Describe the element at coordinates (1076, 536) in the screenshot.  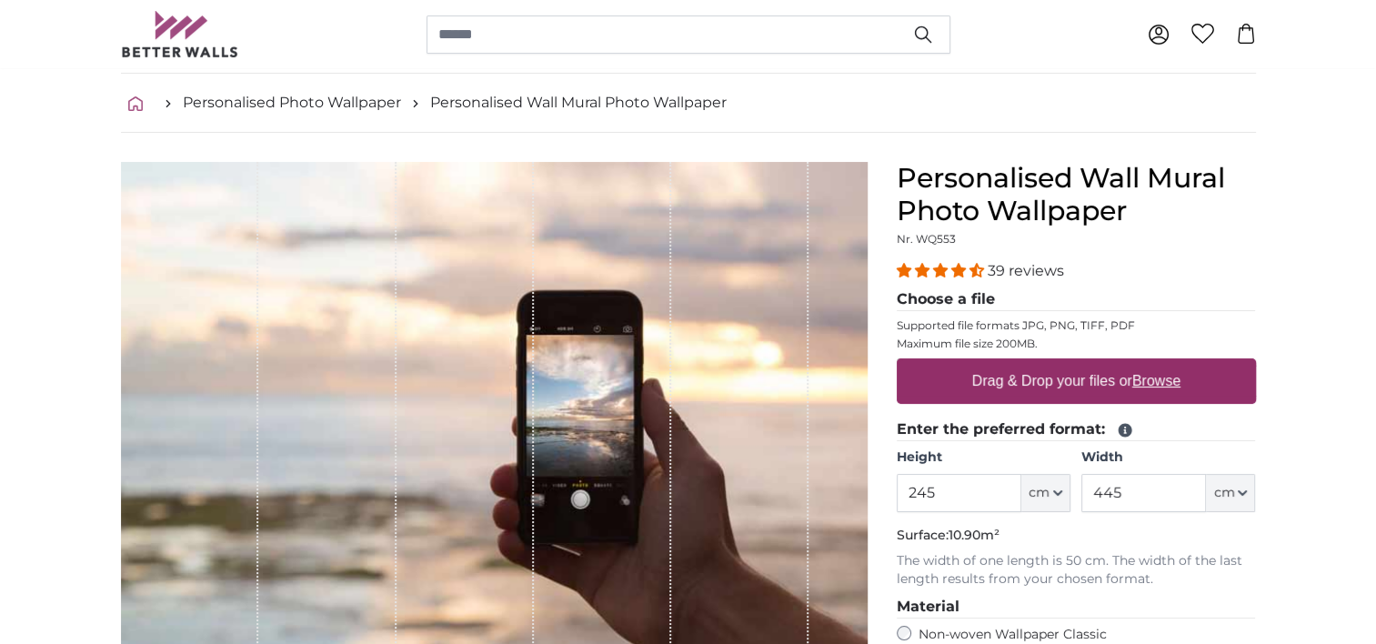
I see `p: Surface:` at that location.